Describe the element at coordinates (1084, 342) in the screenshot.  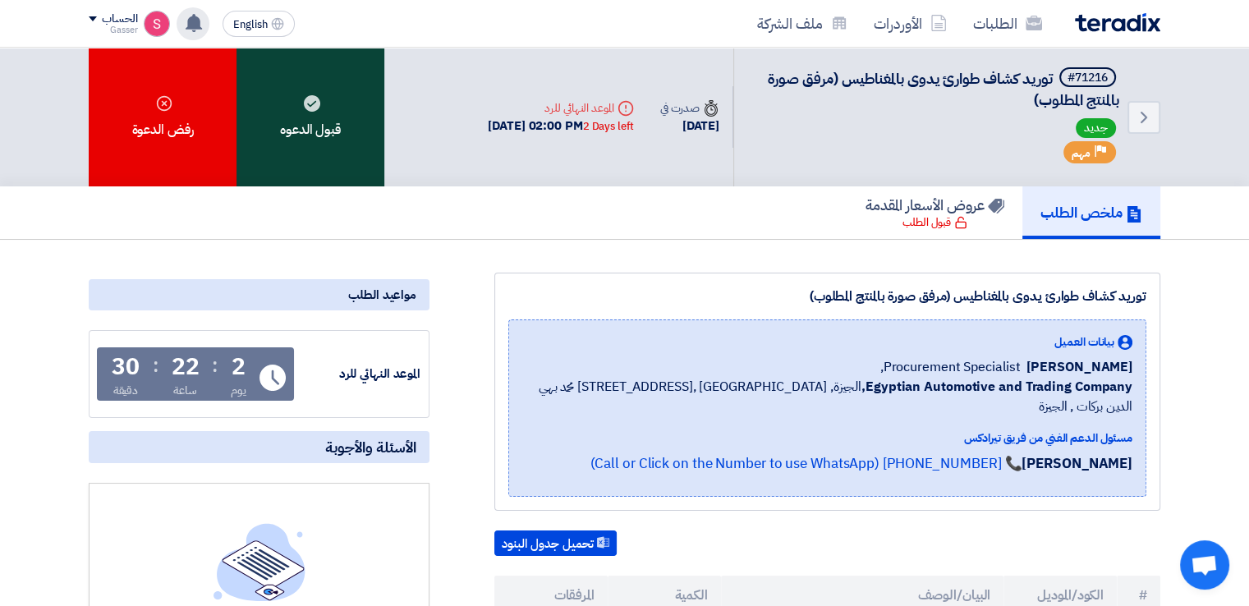
I see `span: بيانات العميل` at that location.